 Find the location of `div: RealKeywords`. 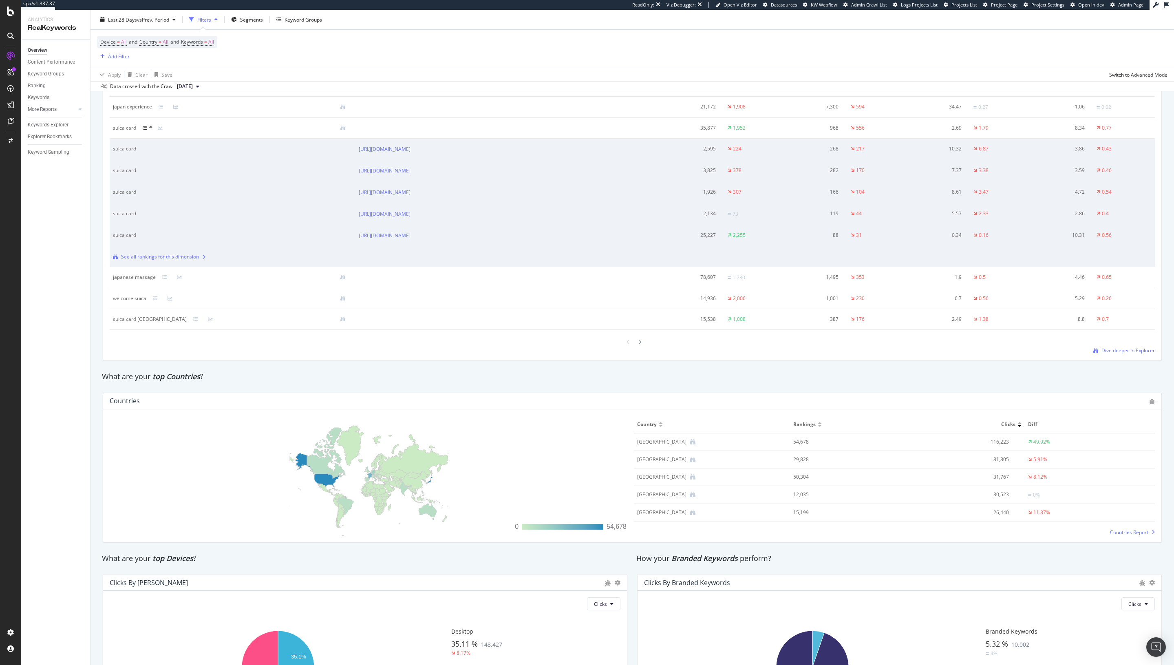

div: RealKeywords is located at coordinates (55, 28).